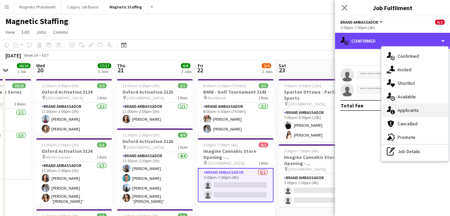  What do you see at coordinates (20, 104) in the screenshot?
I see `span: 3 Roles` at bounding box center [20, 104].